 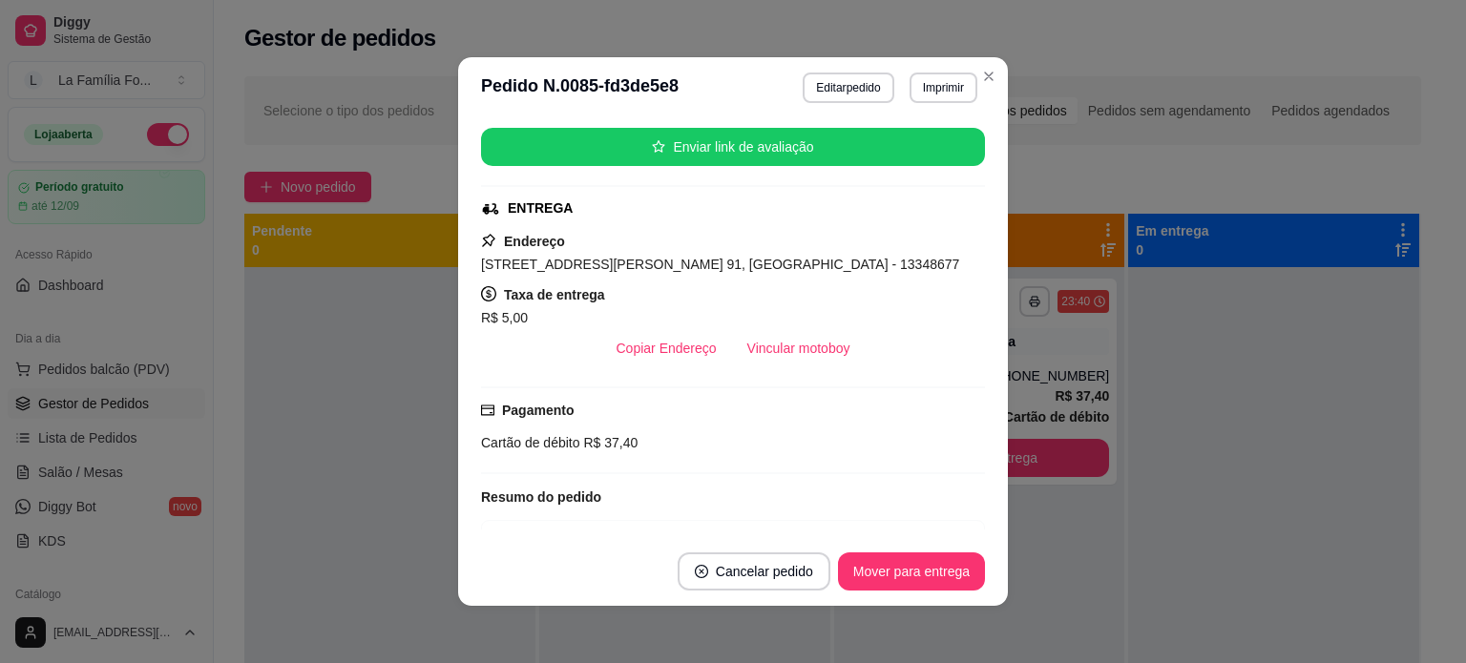 What do you see at coordinates (848, 88) in the screenshot?
I see `button: Editarpedido` at bounding box center [848, 88].